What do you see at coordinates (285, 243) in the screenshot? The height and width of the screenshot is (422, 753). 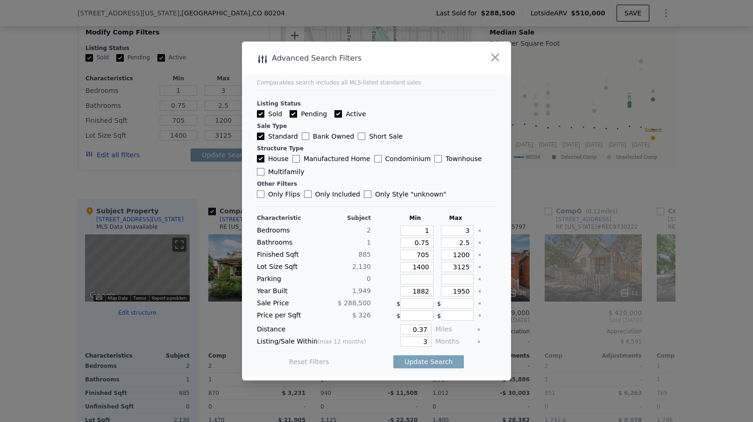 I see `div: Bathrooms` at bounding box center [285, 243].